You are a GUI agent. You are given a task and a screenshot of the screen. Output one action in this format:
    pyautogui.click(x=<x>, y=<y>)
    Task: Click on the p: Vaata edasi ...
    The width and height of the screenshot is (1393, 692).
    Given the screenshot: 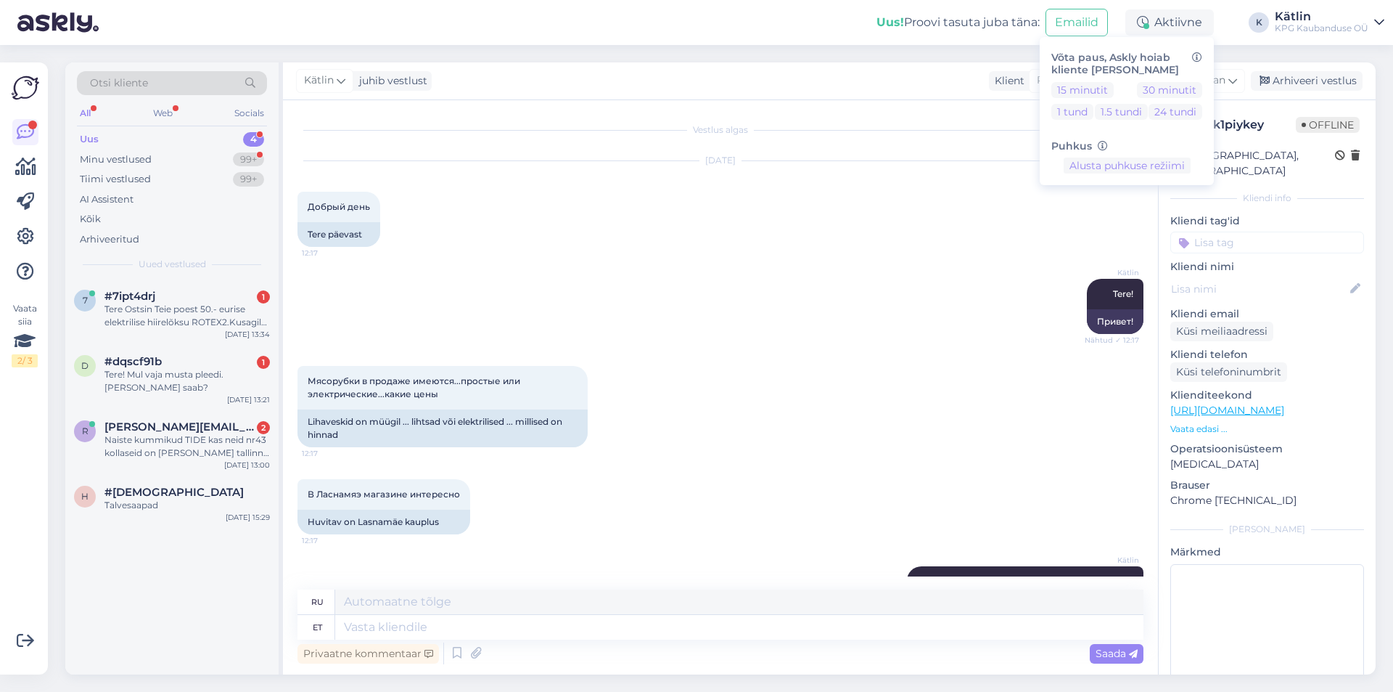 What is the action you would take?
    pyautogui.click(x=1267, y=429)
    